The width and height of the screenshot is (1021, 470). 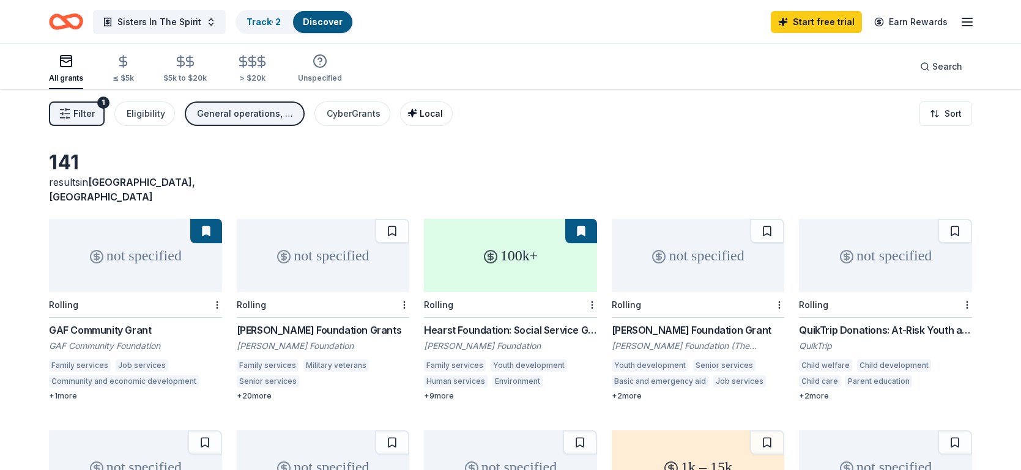 What do you see at coordinates (135, 190) in the screenshot?
I see `div: results` at bounding box center [135, 190].